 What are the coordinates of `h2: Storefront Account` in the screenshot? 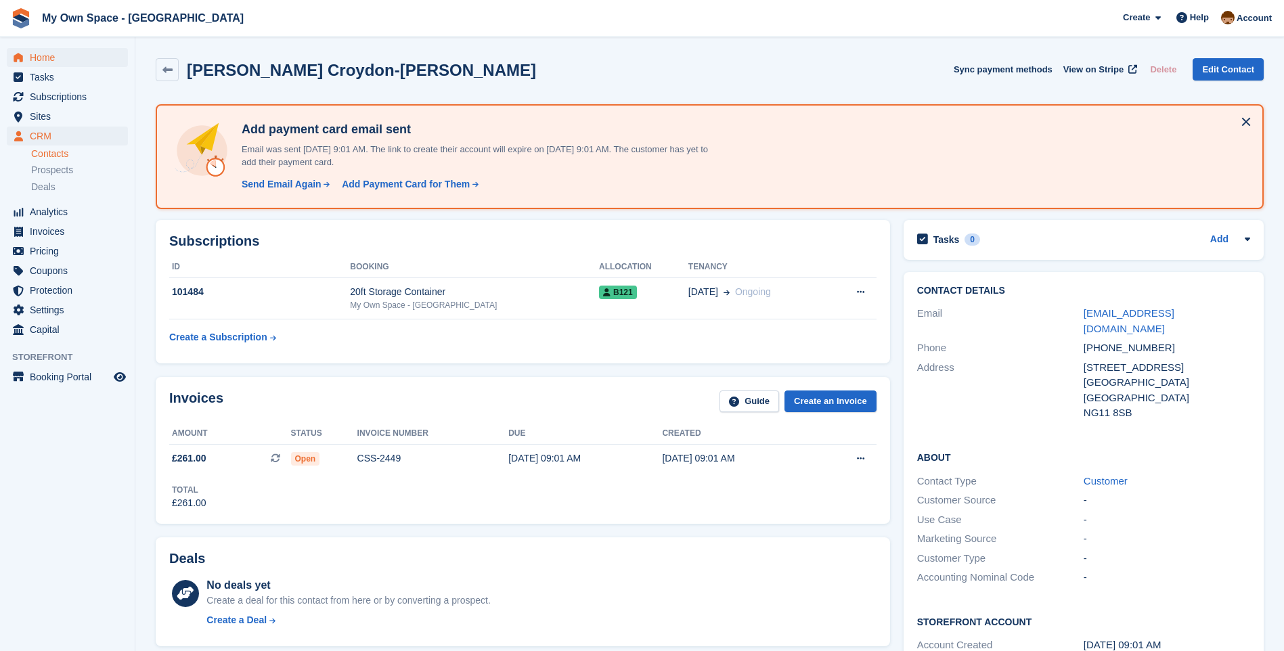 It's located at (1084, 622).